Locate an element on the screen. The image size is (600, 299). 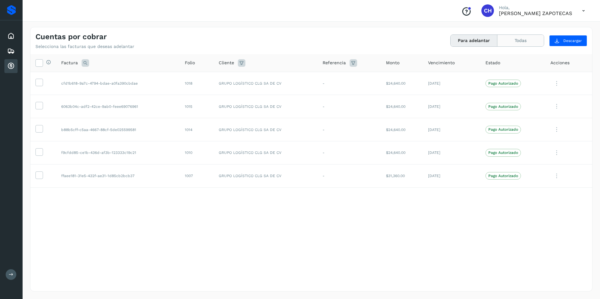
span: Factura is located at coordinates (69, 63).